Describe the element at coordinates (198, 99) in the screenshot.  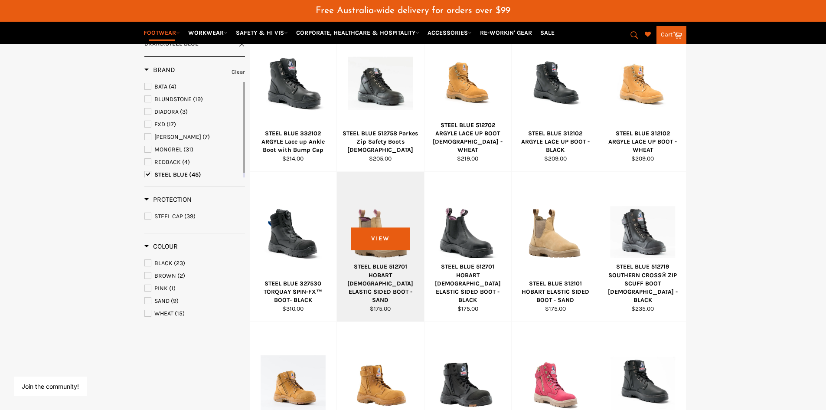
I see `span: (19)` at that location.